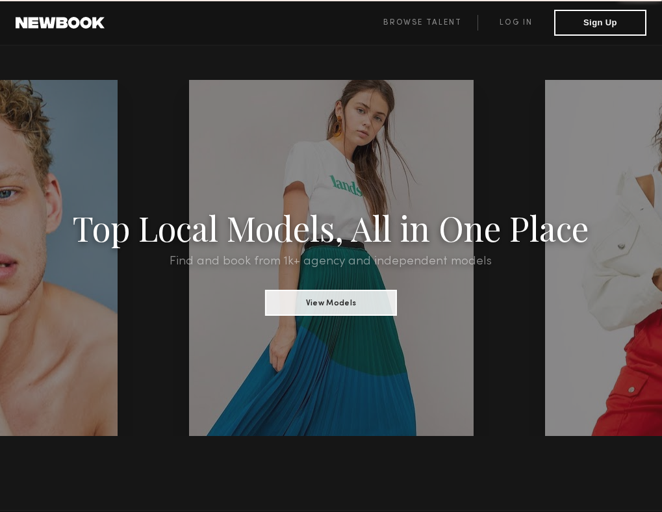 This screenshot has height=512, width=662. Describe the element at coordinates (331, 303) in the screenshot. I see `button: View Models` at that location.